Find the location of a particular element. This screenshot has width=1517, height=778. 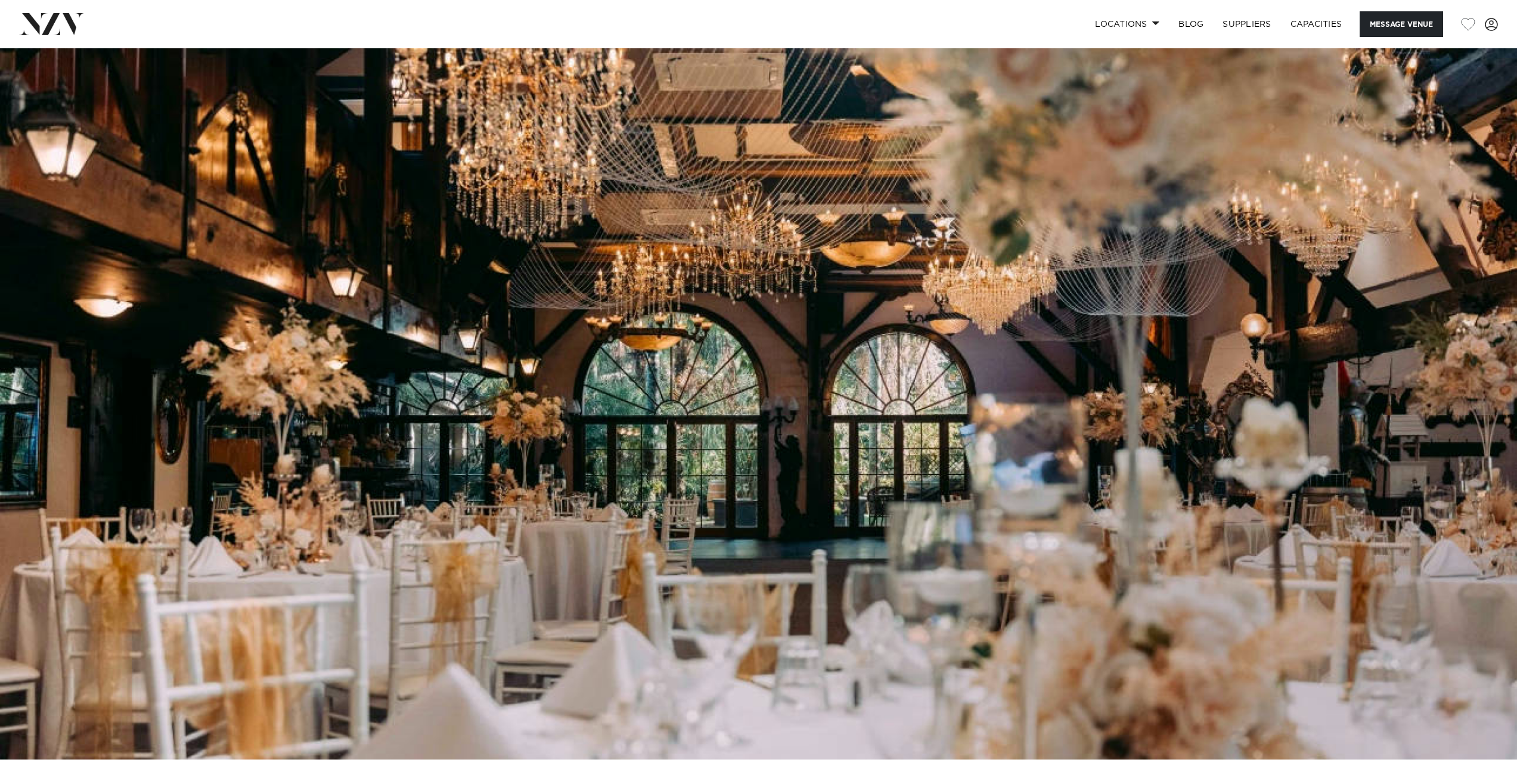

button: Message Venue is located at coordinates (1401, 24).